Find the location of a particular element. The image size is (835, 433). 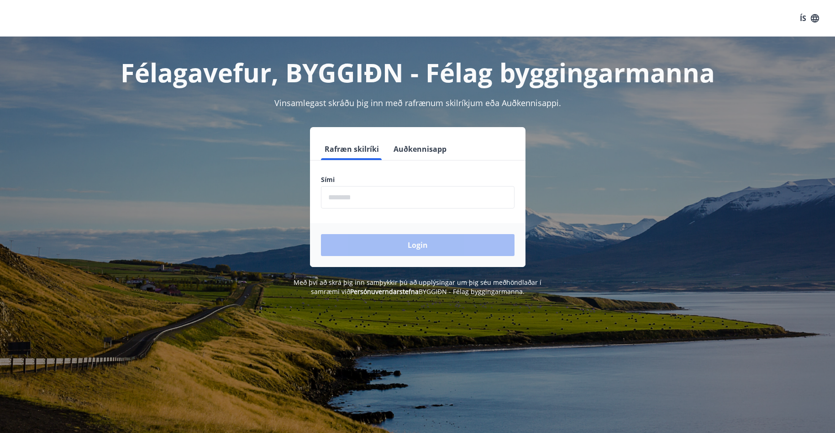

button: Auðkennisapp is located at coordinates (420, 149).